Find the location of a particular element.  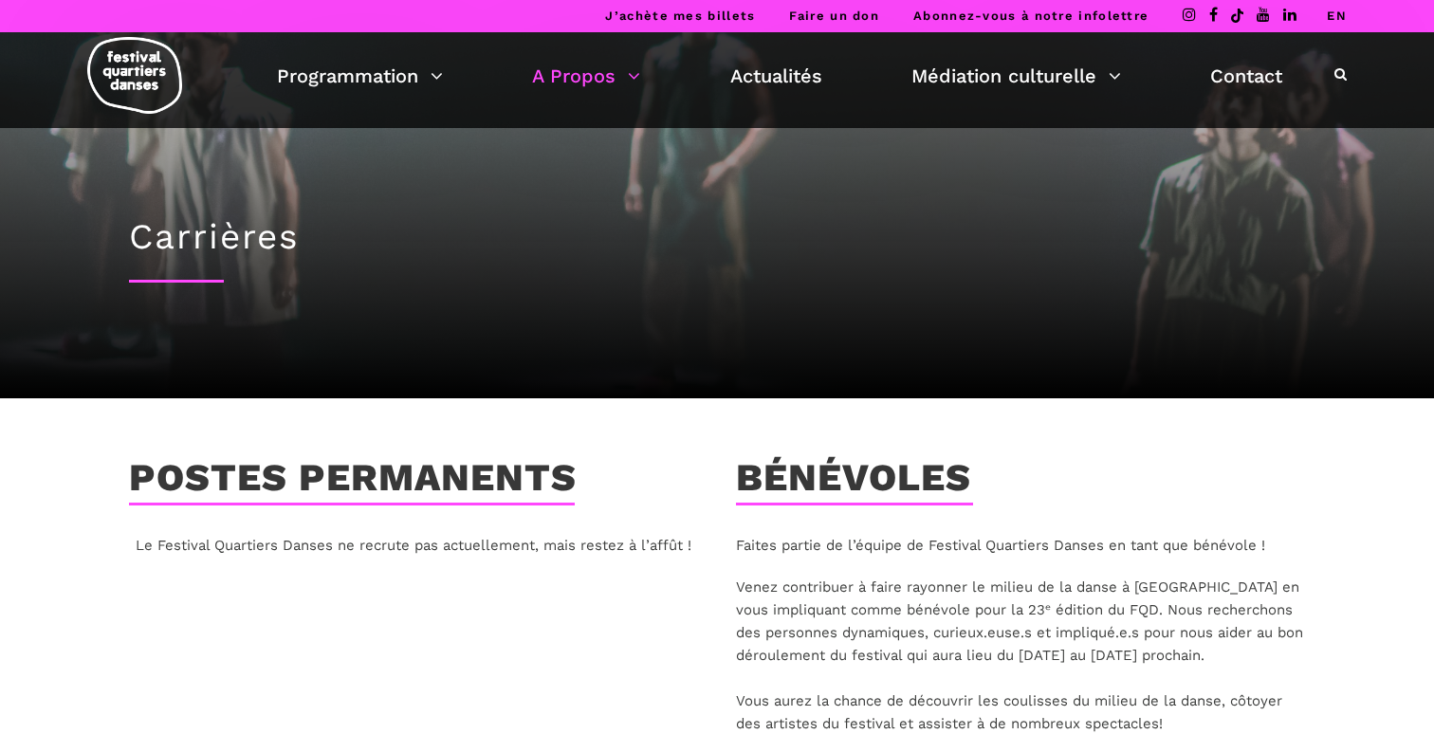

p: Le Festival Quartiers Danses ne recrute pas actuellement, mais restez à l’affût ! is located at coordinates (413, 545).